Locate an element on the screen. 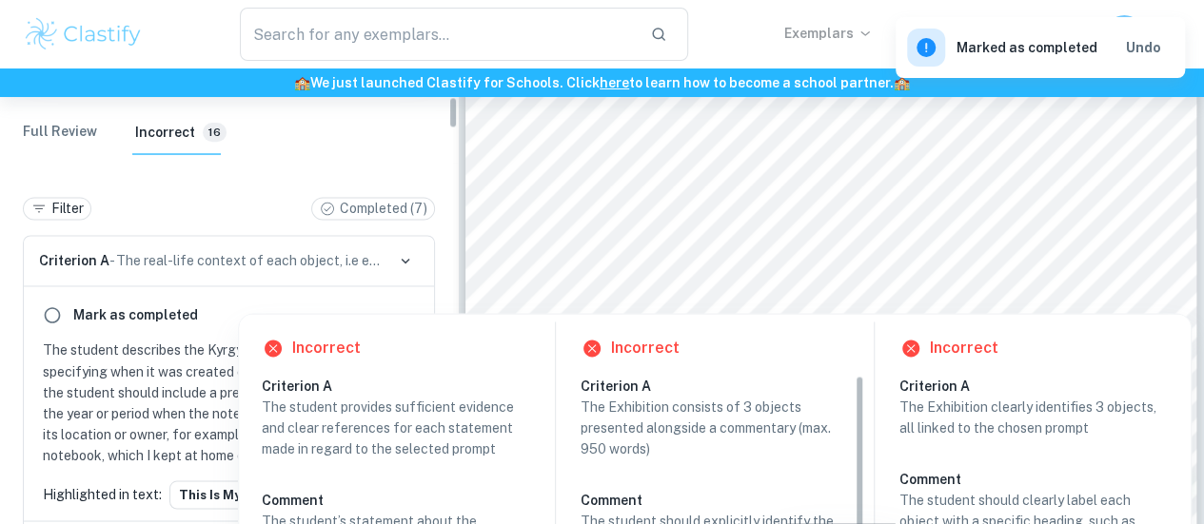 This screenshot has height=524, width=1204. p: Completed ( 7 ) is located at coordinates (383, 208).